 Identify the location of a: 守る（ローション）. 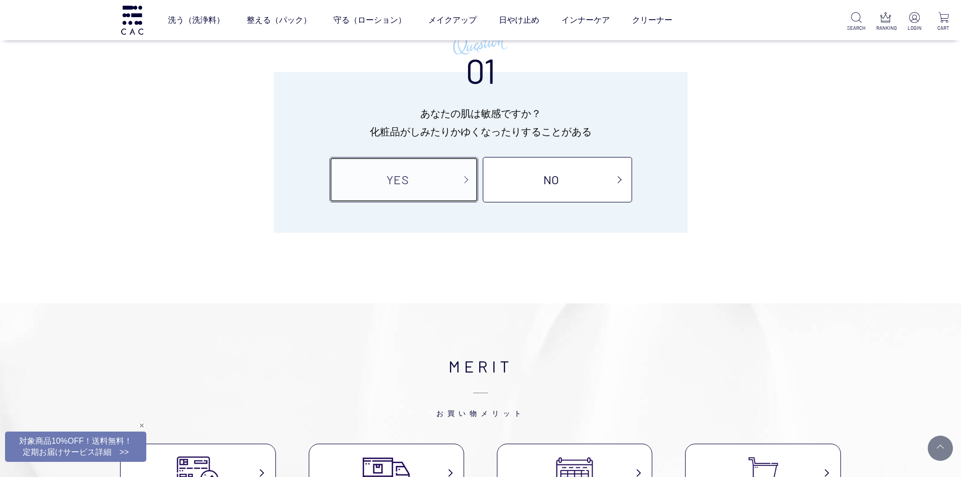
(370, 20).